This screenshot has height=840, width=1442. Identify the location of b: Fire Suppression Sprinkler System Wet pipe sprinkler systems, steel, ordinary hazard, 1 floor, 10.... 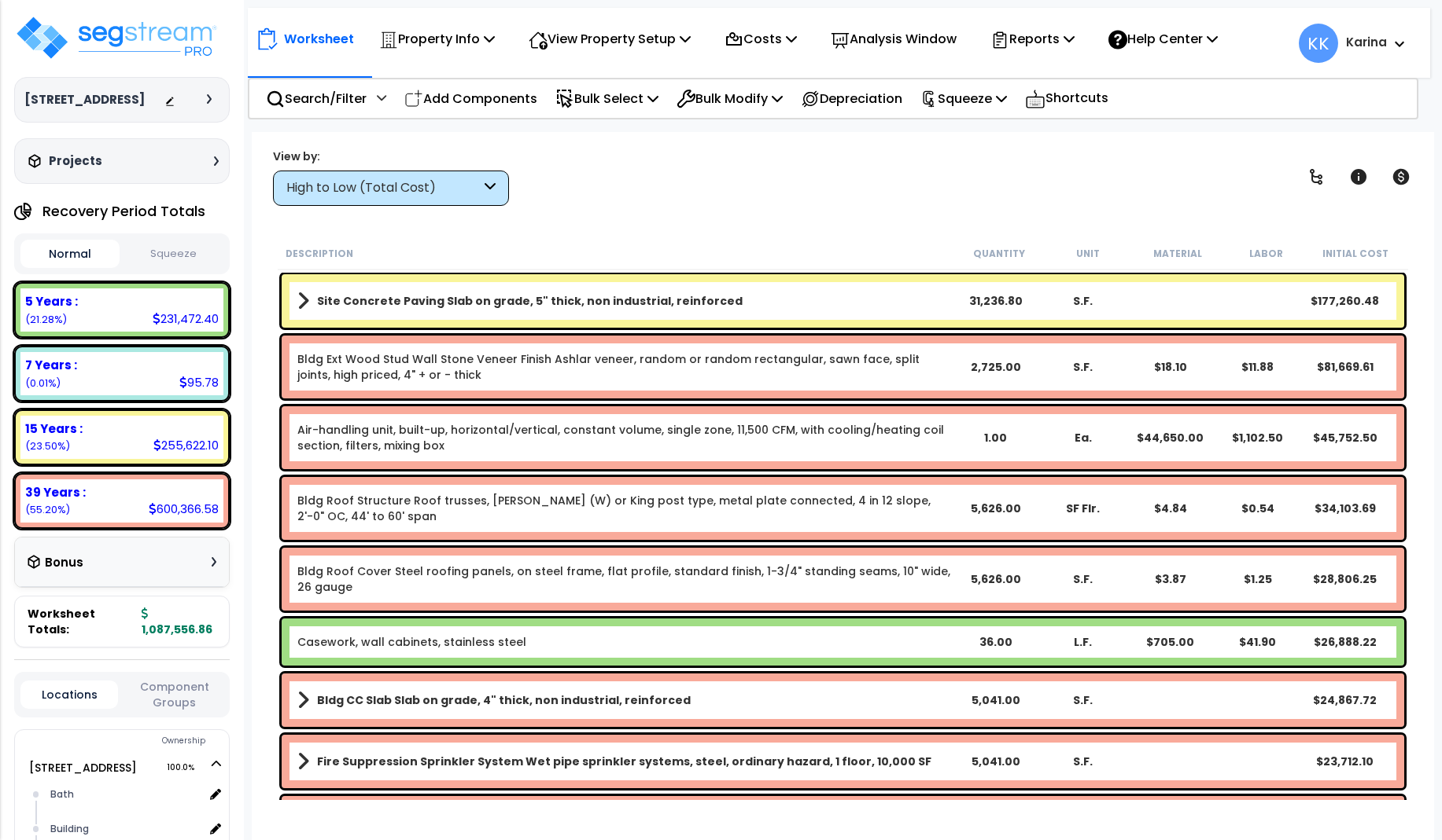
(624, 762).